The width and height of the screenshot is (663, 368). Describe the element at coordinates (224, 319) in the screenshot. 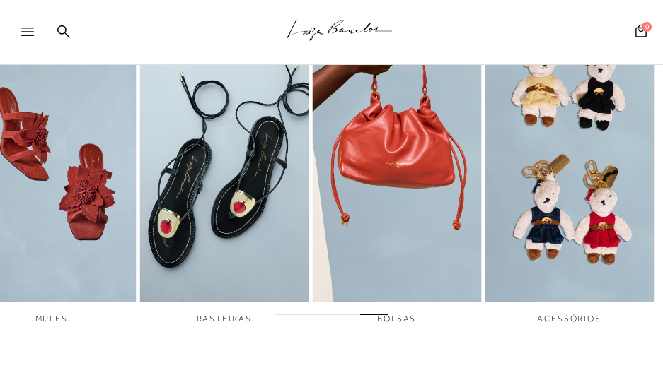

I see `span: RASTEIRAS` at that location.